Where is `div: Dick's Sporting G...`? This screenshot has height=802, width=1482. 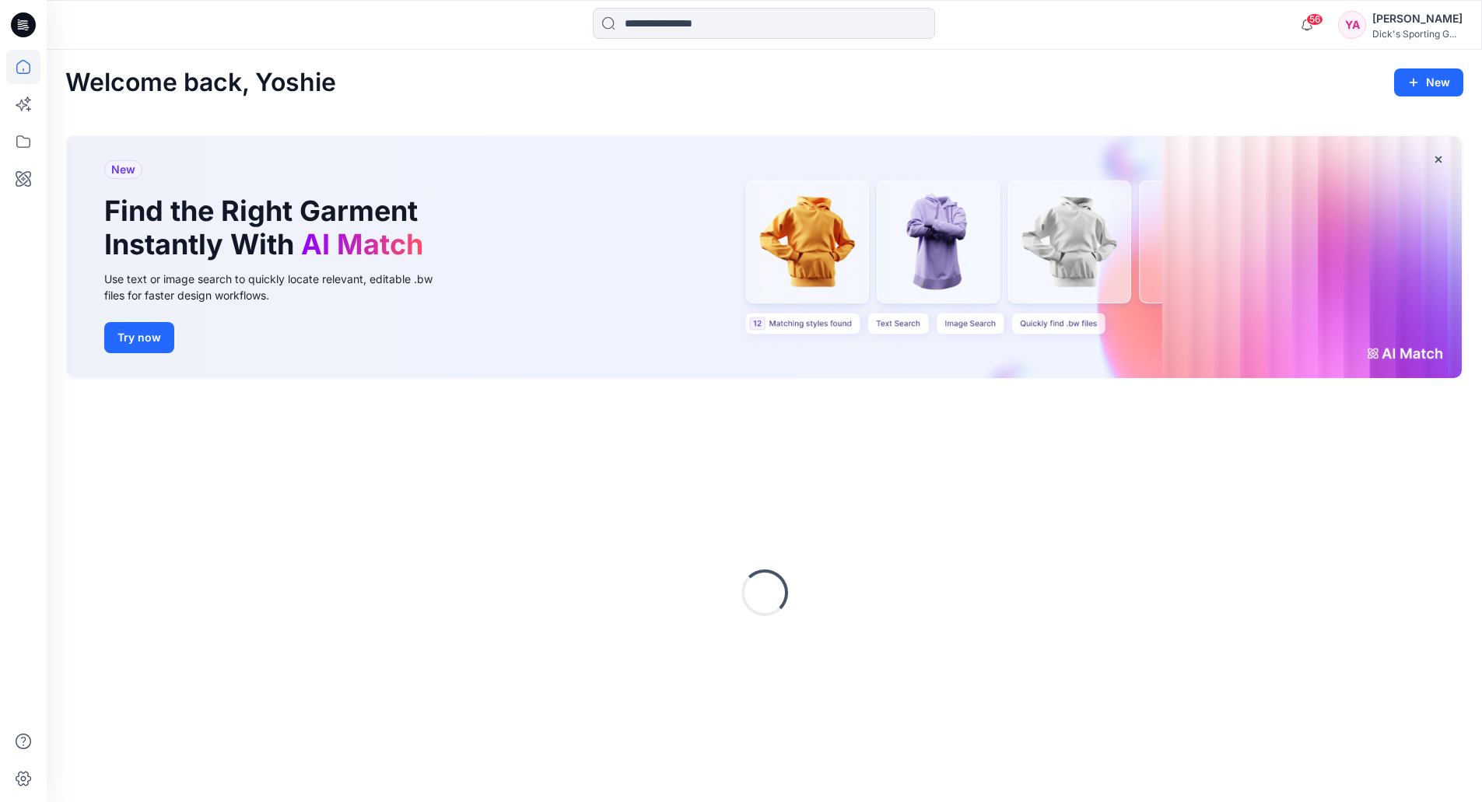 div: Dick's Sporting G... is located at coordinates (1418, 33).